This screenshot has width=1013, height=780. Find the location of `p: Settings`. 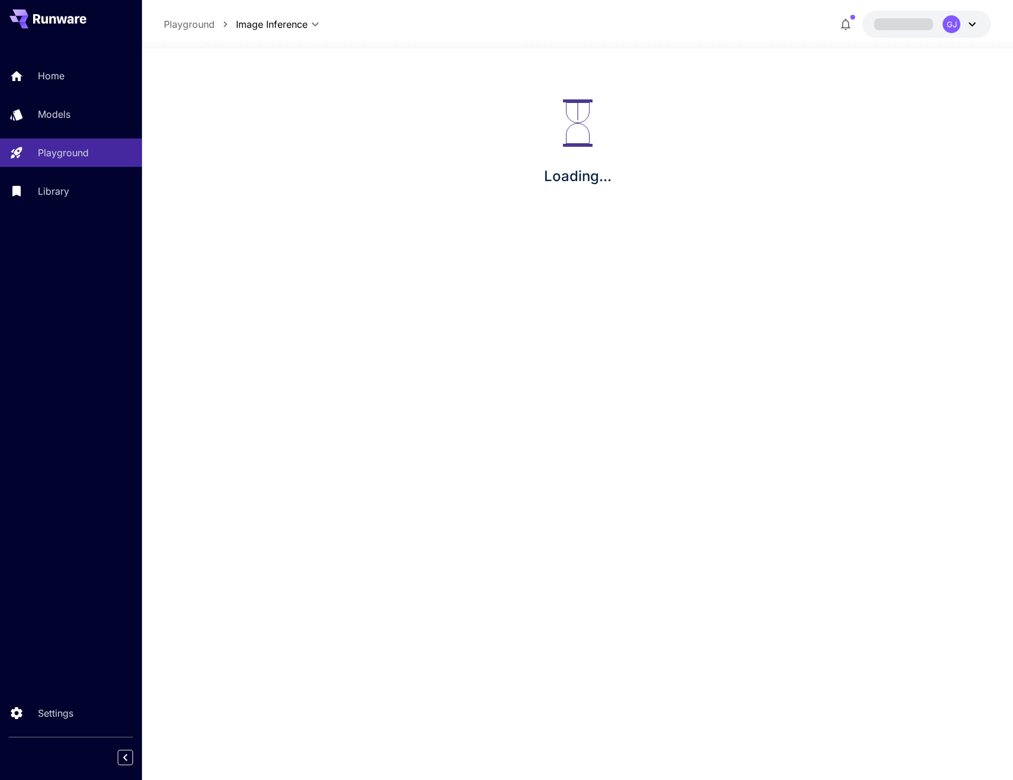

p: Settings is located at coordinates (56, 713).